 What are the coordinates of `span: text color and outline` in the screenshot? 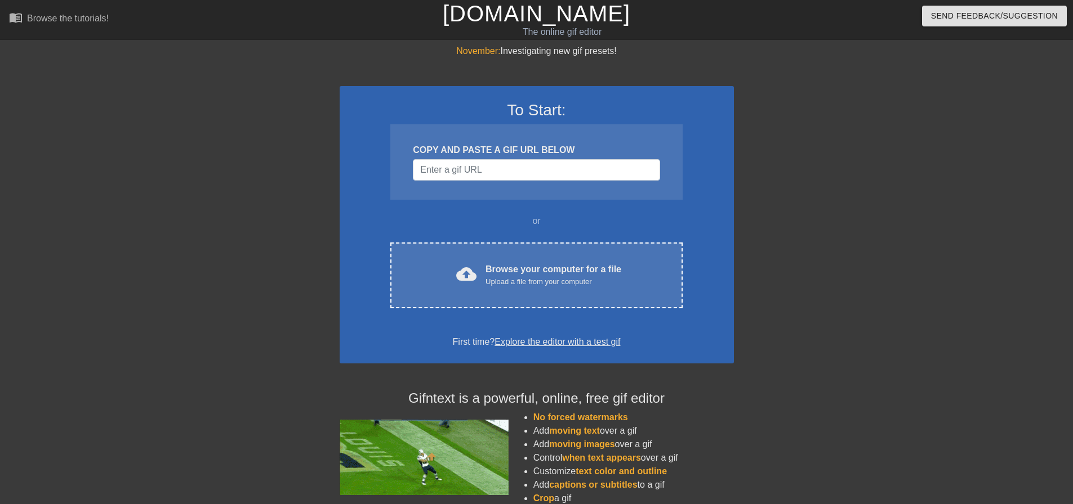 It's located at (621, 471).